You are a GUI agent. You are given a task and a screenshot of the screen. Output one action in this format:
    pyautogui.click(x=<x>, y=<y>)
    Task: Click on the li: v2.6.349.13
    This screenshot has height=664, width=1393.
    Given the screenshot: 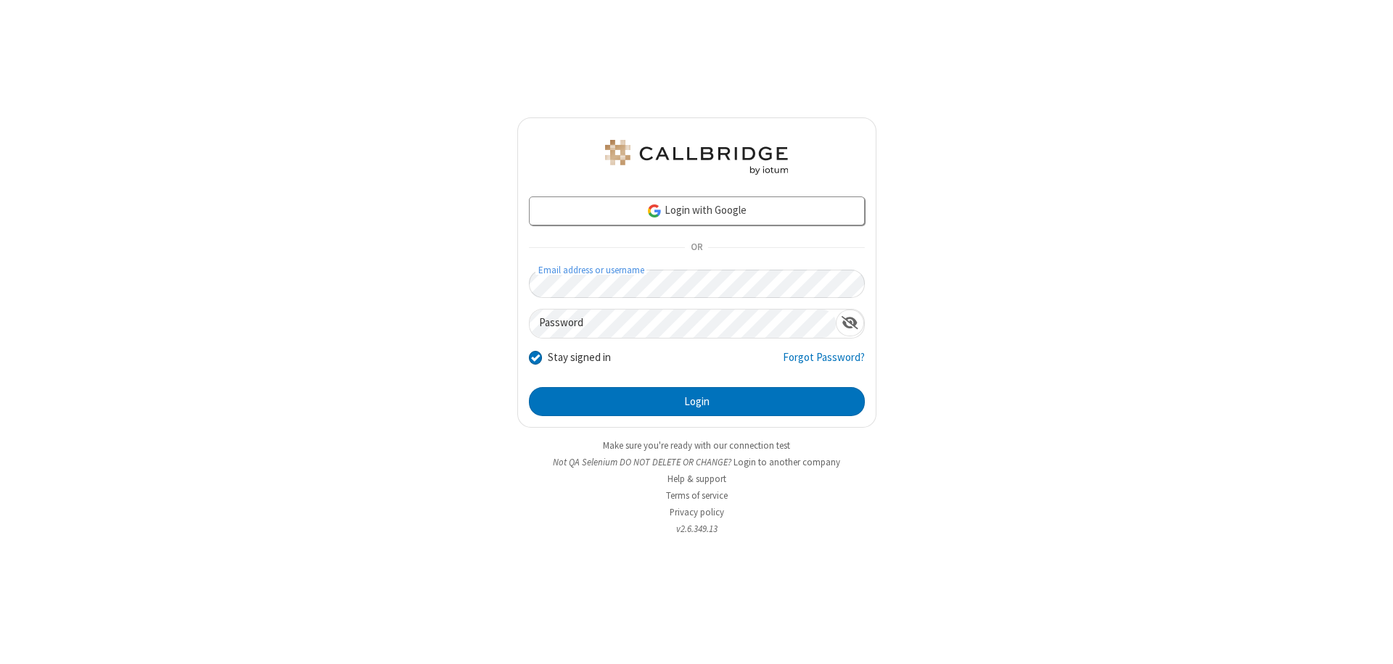 What is the action you would take?
    pyautogui.click(x=696, y=529)
    